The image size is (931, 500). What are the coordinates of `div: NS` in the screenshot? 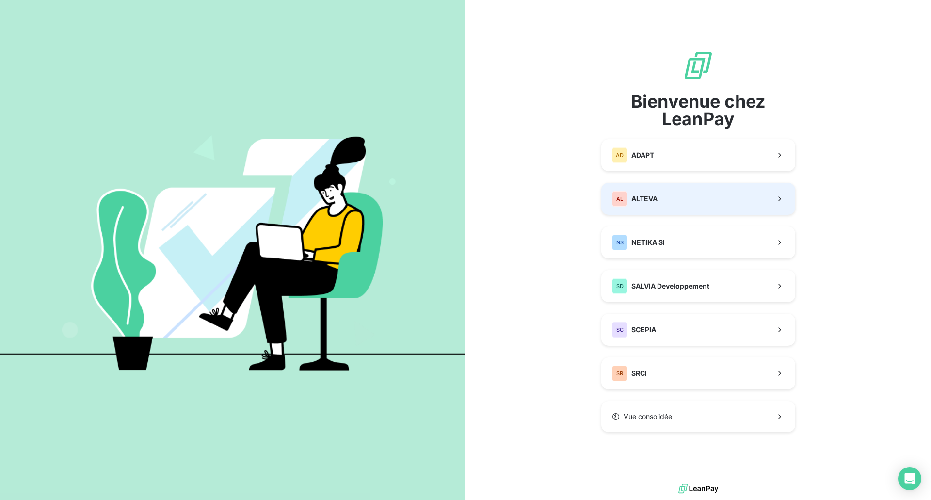 It's located at (620, 242).